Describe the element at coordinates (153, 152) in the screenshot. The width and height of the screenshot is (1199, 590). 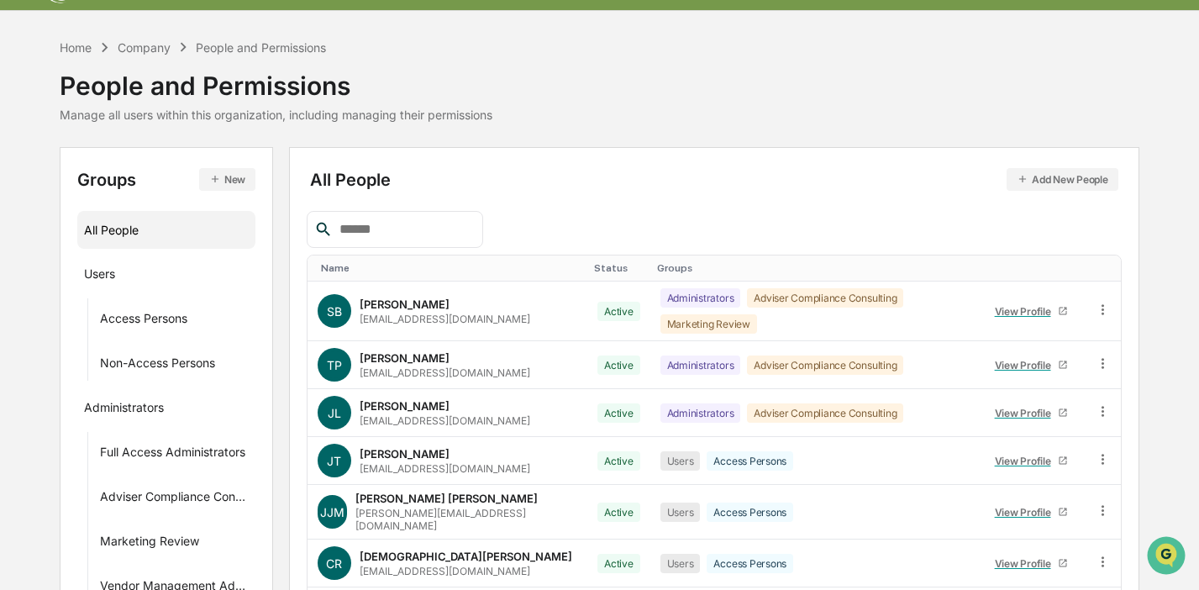
I see `div: We're available if you need us!` at that location.